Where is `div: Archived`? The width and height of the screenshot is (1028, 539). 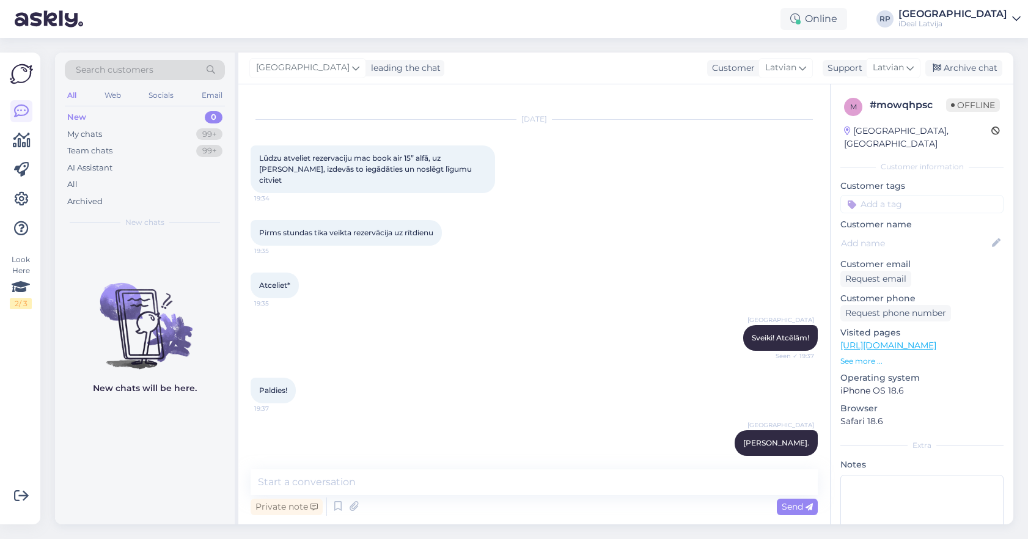 div: Archived is located at coordinates (85, 202).